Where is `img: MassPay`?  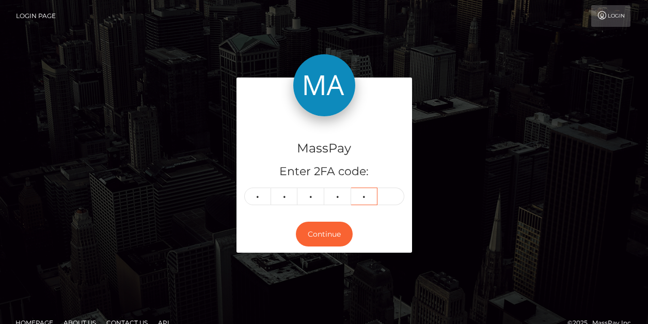 img: MassPay is located at coordinates (324, 85).